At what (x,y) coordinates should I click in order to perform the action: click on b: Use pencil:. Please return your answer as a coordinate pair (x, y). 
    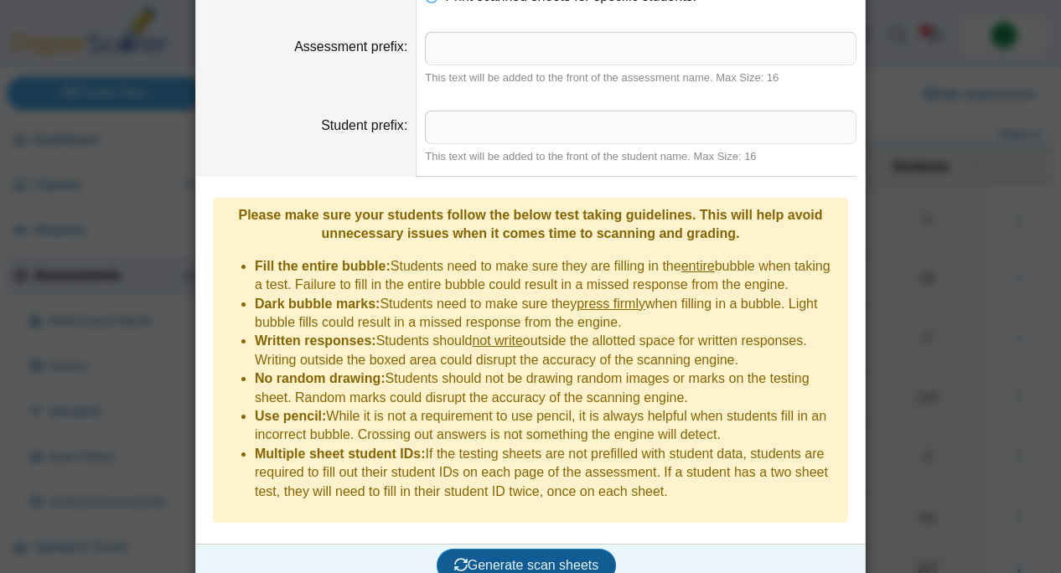
    Looking at the image, I should click on (290, 416).